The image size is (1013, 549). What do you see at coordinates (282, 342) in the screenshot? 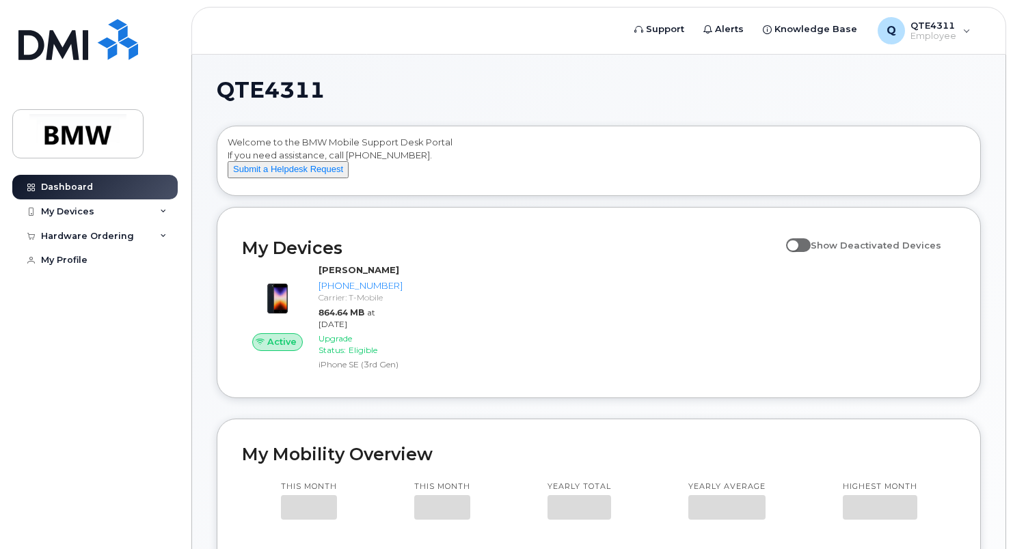
I see `span: Active` at bounding box center [282, 342].